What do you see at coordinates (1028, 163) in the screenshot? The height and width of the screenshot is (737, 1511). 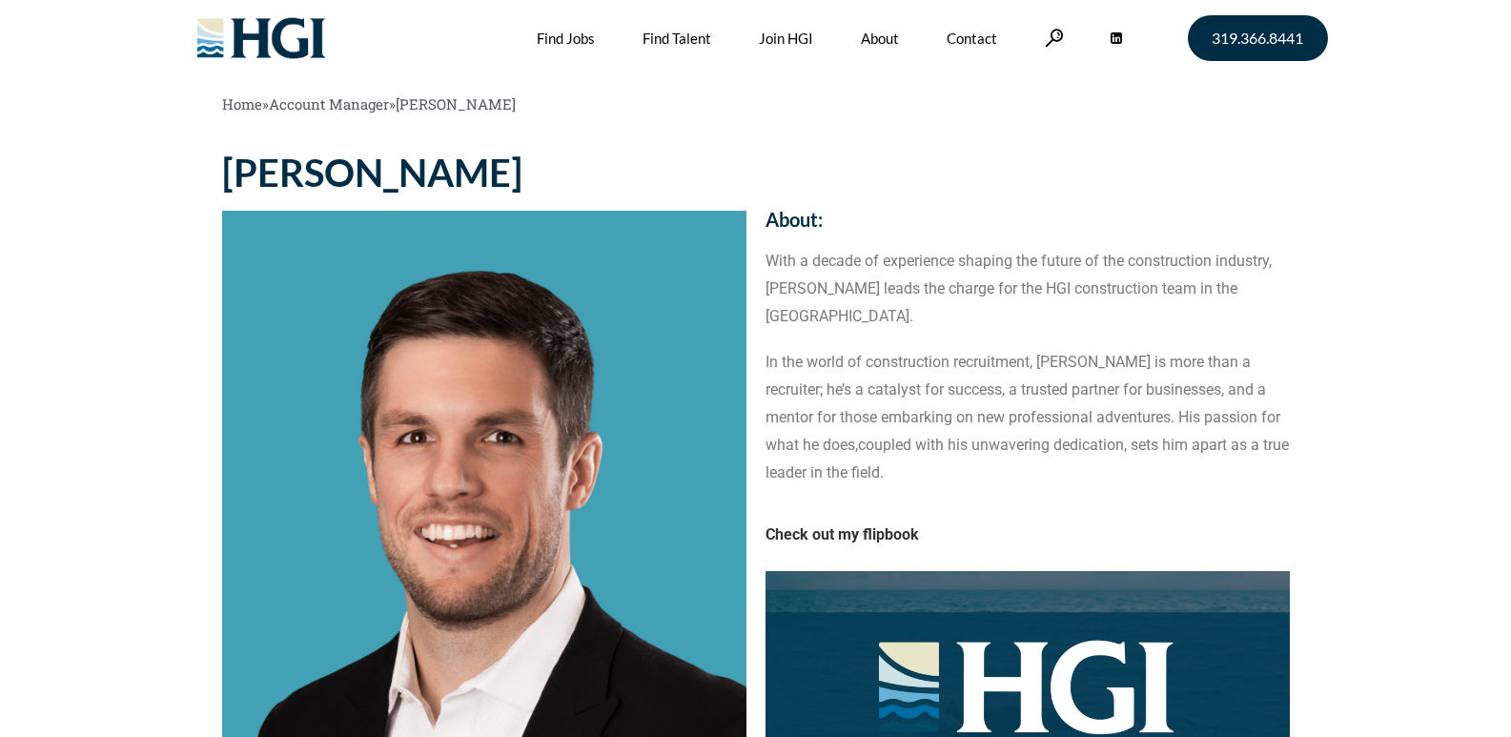 I see `h2: Contact:` at bounding box center [1028, 163].